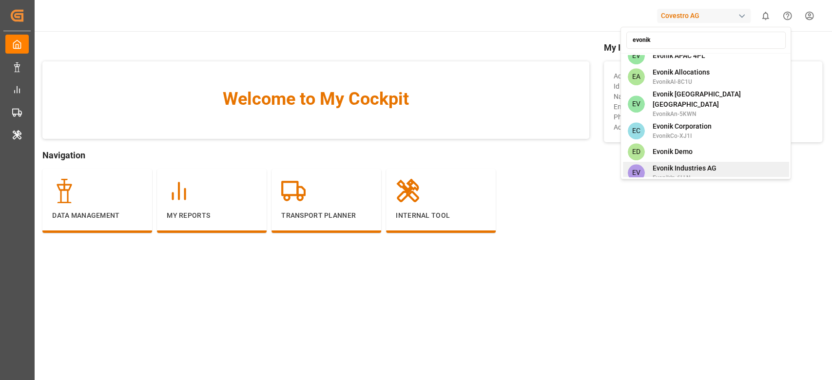 The width and height of the screenshot is (832, 380). I want to click on span: Evonik Corporation, so click(682, 126).